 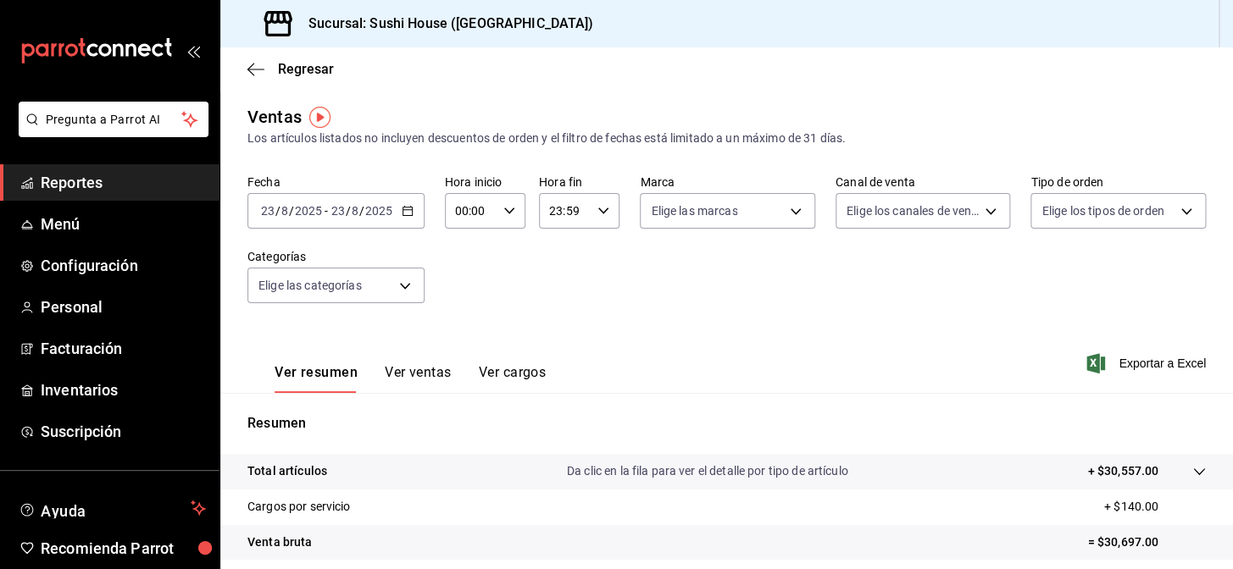 I want to click on span: Regresar, so click(x=306, y=69).